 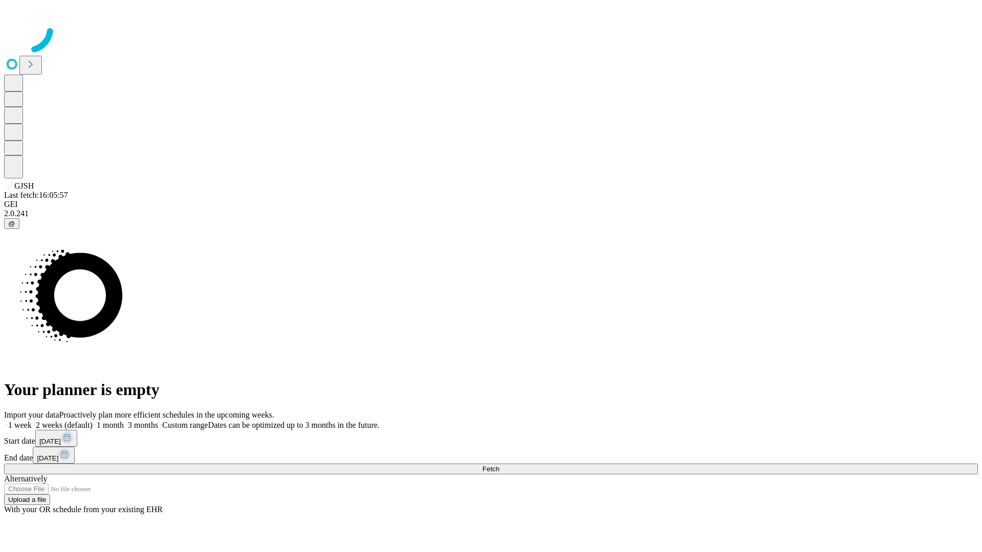 I want to click on div: Start date, so click(x=491, y=438).